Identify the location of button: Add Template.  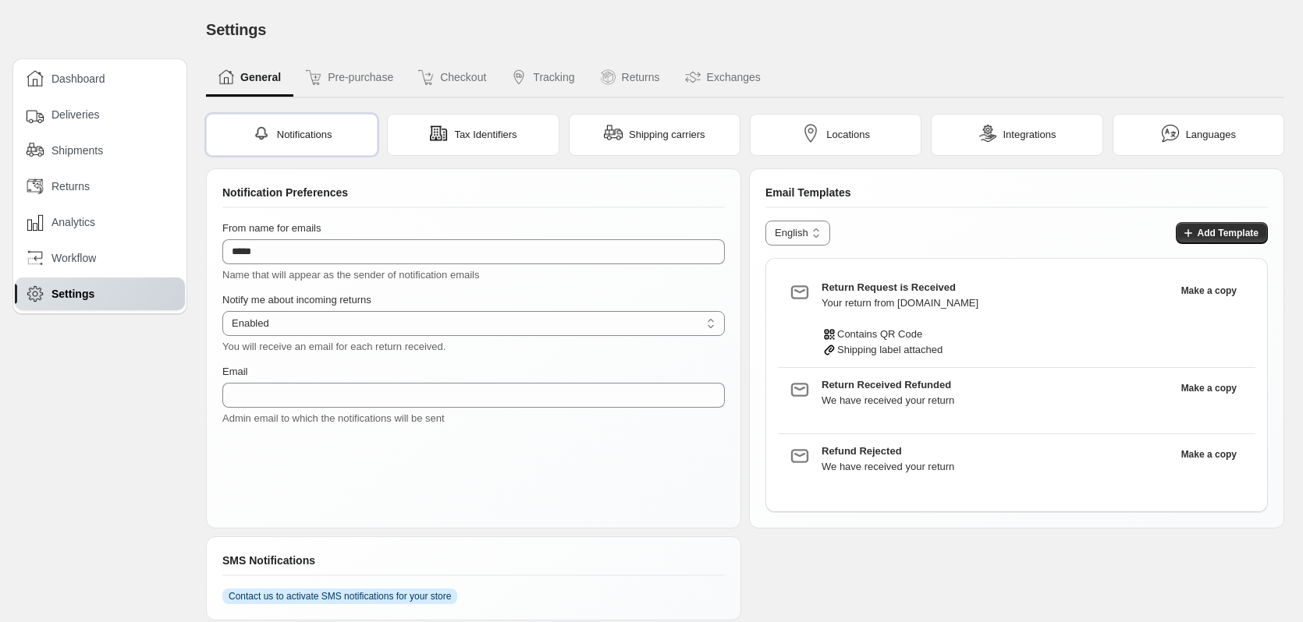
(1222, 233).